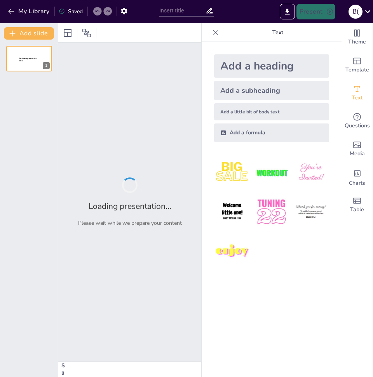 The height and width of the screenshot is (377, 373). Describe the element at coordinates (357, 65) in the screenshot. I see `div: Add ready made slides` at that location.